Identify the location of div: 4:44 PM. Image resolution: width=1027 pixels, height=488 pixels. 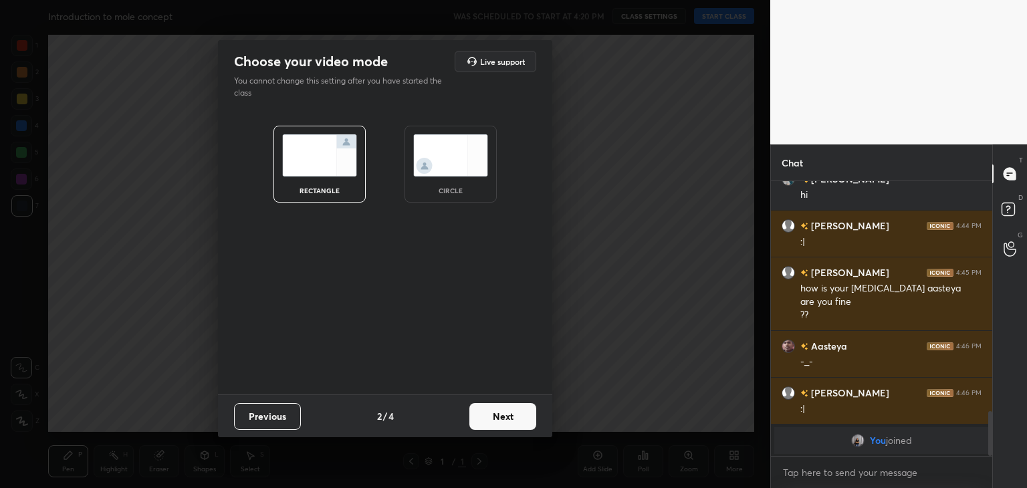
(968, 226).